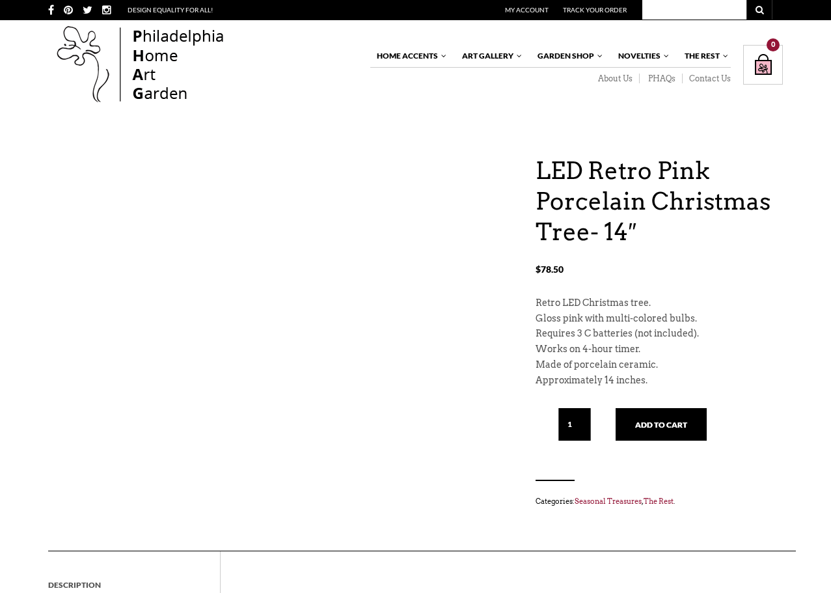 The width and height of the screenshot is (831, 593). Describe the element at coordinates (489, 56) in the screenshot. I see `a: Art Gallery` at that location.